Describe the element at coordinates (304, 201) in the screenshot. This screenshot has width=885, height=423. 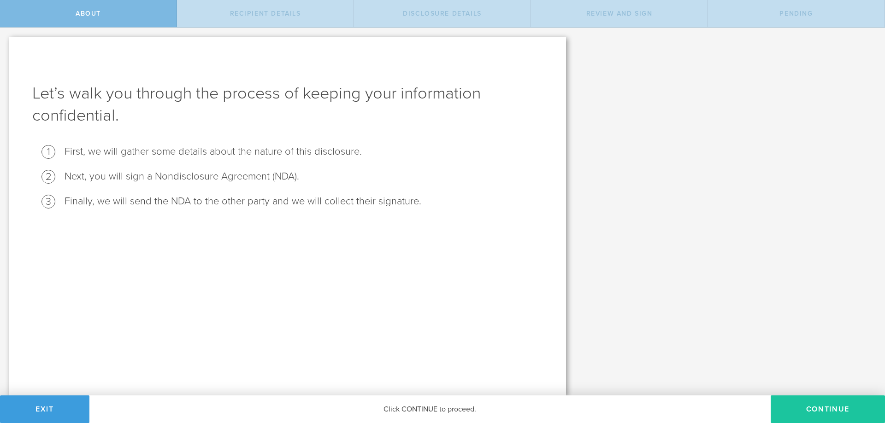
I see `li: Finally, we will send the NDA to the other party and we will collect their signature.` at that location.